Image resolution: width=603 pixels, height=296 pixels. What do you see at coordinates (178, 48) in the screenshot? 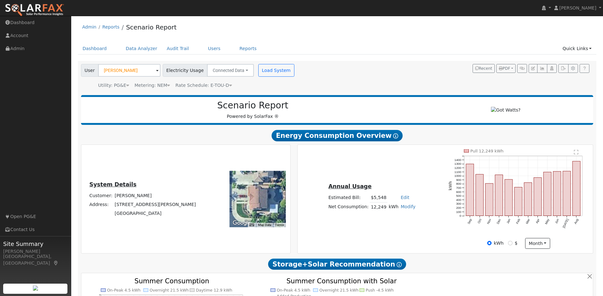
I see `a: Audit Trail` at bounding box center [178, 48].